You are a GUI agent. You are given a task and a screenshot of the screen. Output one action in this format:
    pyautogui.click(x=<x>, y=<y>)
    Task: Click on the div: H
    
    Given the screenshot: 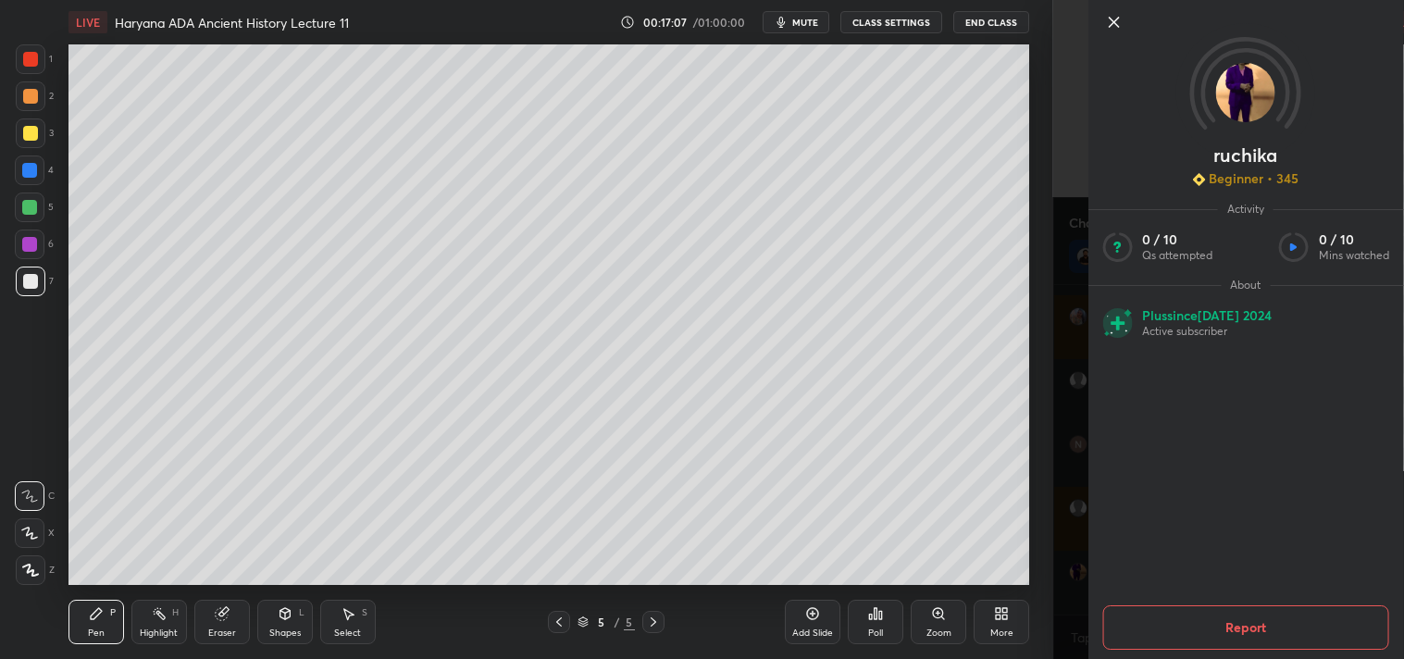 What is the action you would take?
    pyautogui.click(x=175, y=613)
    